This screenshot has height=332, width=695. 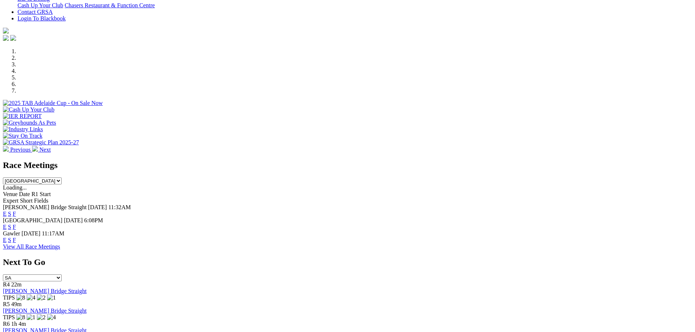 What do you see at coordinates (22, 116) in the screenshot?
I see `img: IER REPORT` at bounding box center [22, 116].